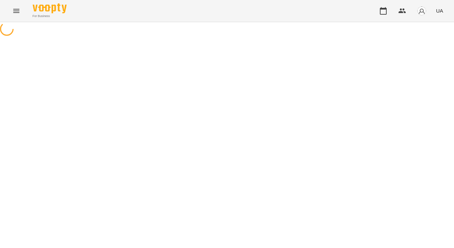 The height and width of the screenshot is (248, 454). Describe the element at coordinates (50, 8) in the screenshot. I see `img: Voopty Logo` at that location.